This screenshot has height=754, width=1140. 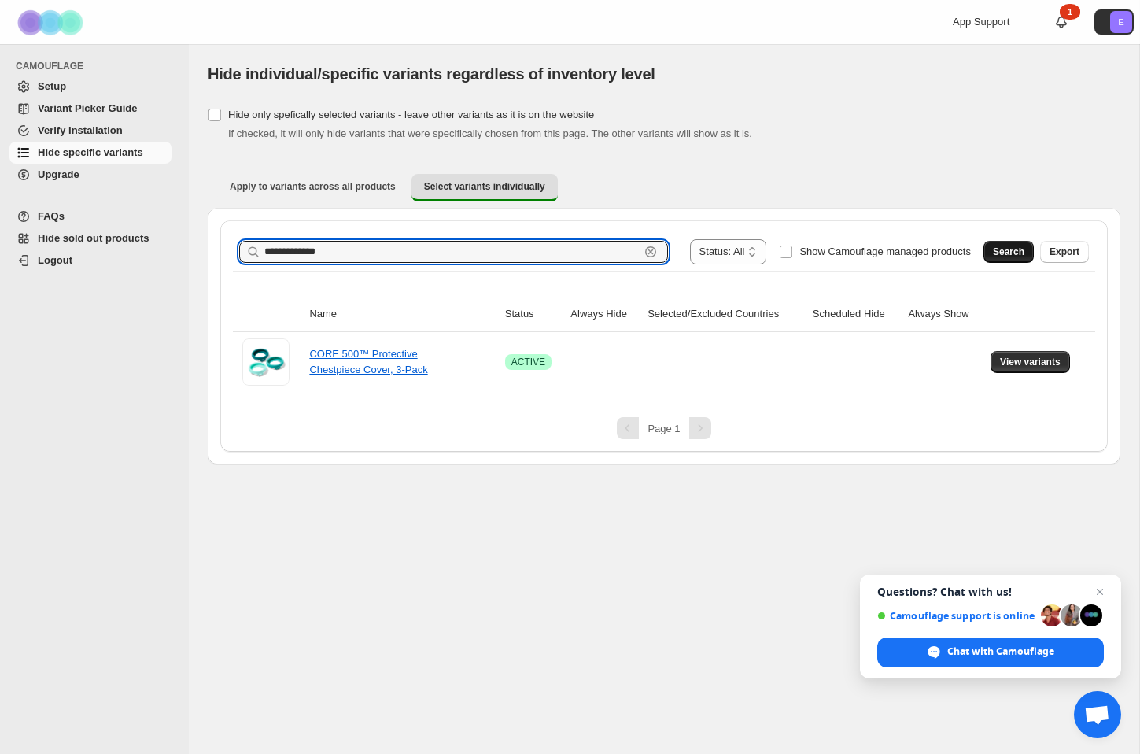 What do you see at coordinates (1121, 22) in the screenshot?
I see `span: Avatar with initials E` at bounding box center [1121, 22].